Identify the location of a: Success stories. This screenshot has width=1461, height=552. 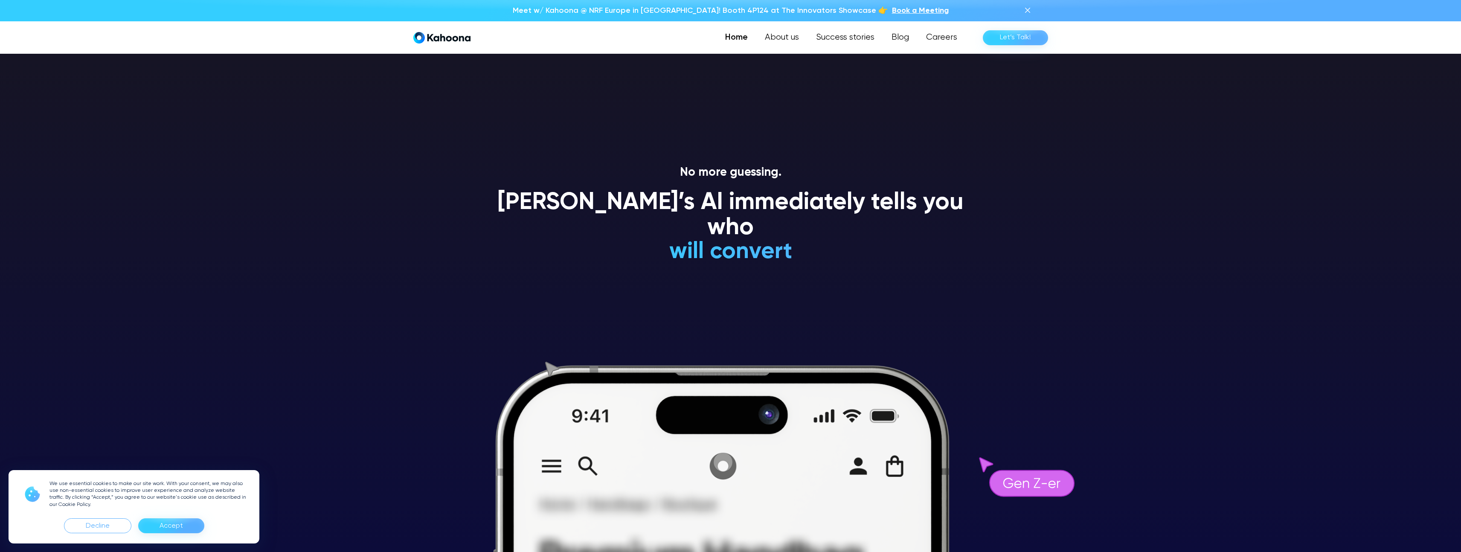
(845, 38).